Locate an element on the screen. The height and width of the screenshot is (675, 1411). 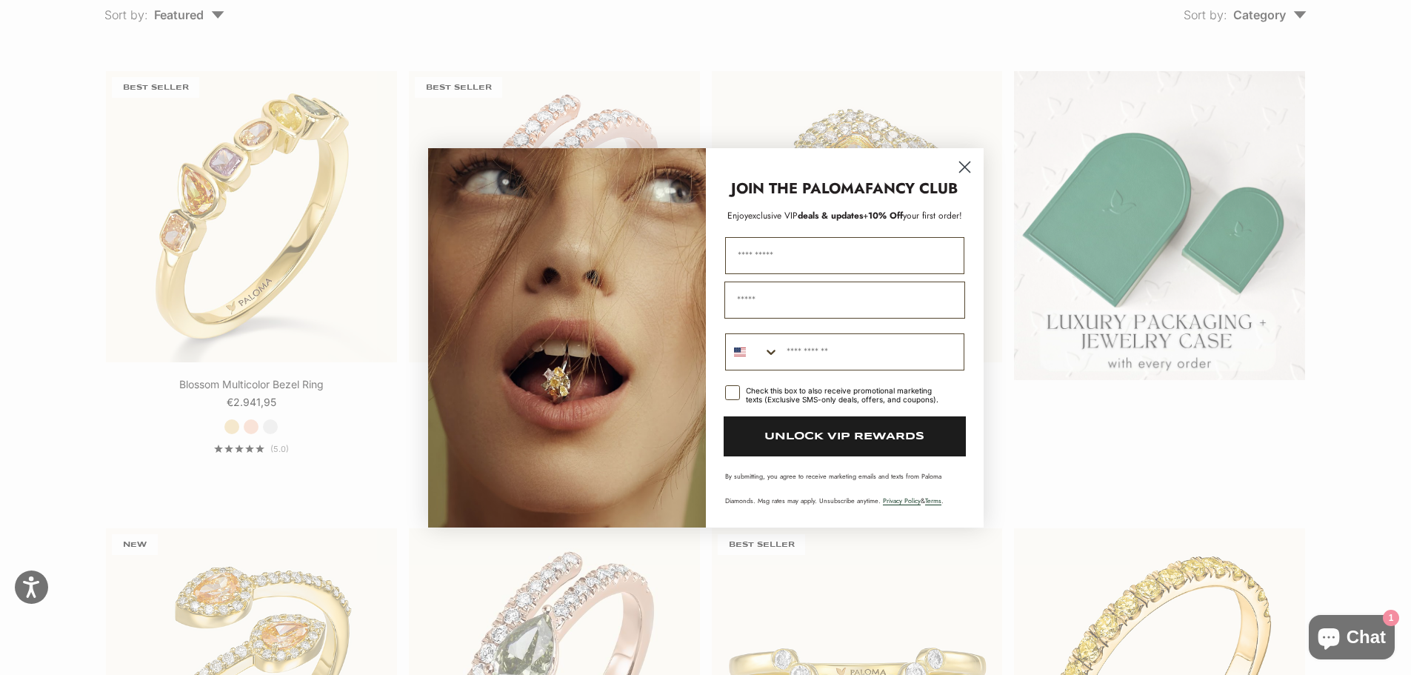
strong: FANCY CLUB is located at coordinates (911, 188).